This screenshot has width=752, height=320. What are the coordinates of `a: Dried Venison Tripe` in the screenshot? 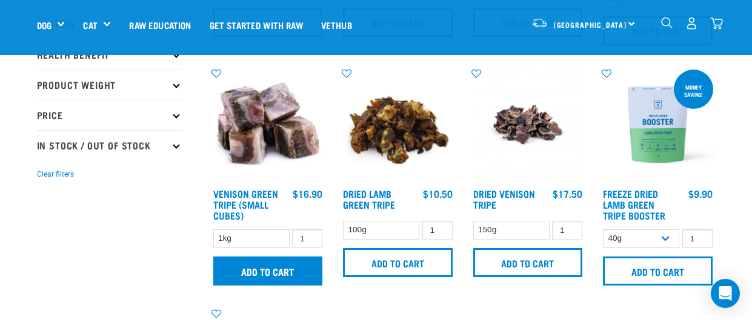 It's located at (504, 199).